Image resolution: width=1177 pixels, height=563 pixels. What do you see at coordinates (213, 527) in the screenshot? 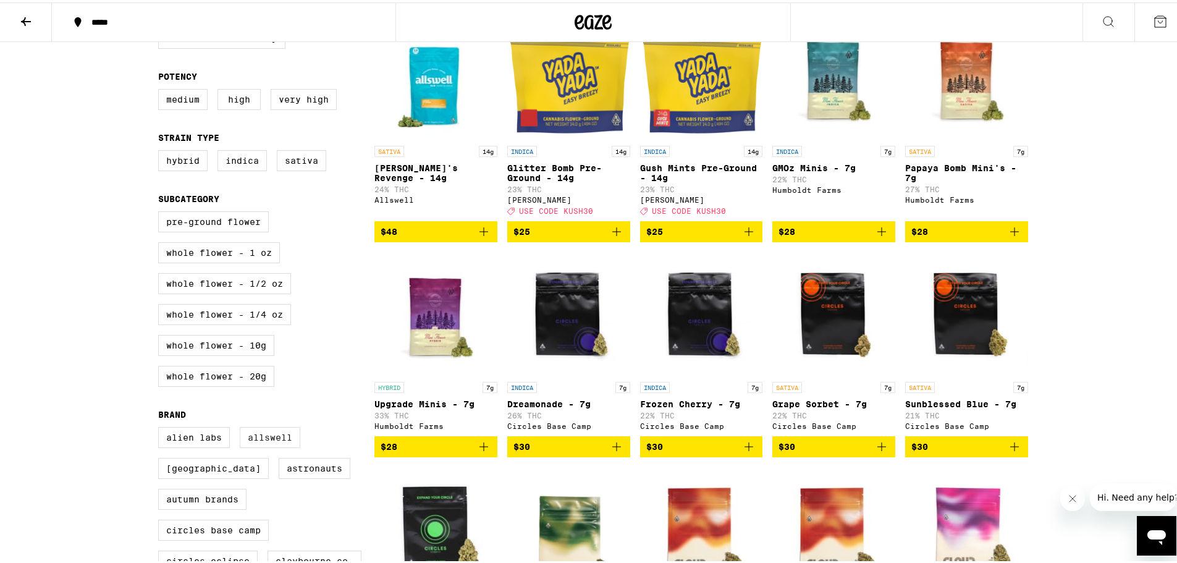
I see `label: Circles Base Camp` at bounding box center [213, 527].